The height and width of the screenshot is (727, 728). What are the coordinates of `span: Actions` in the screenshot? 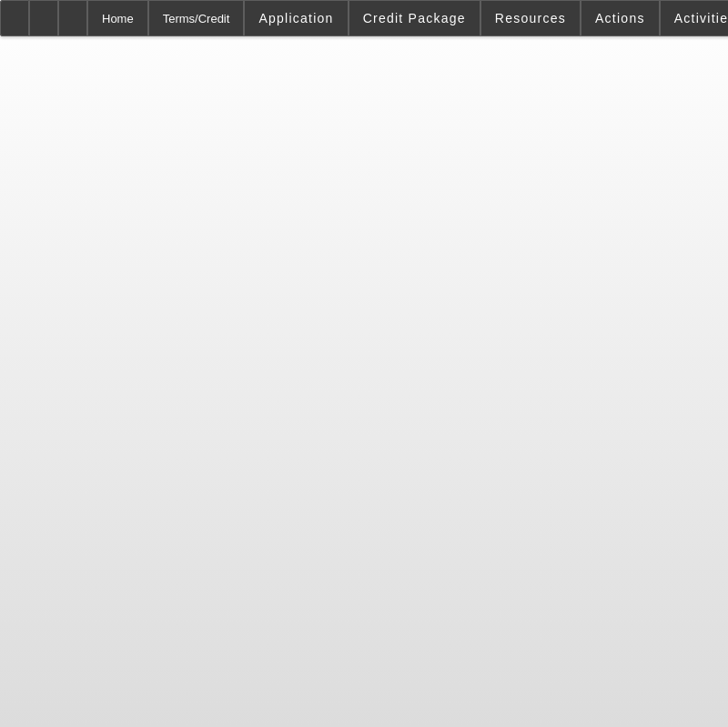 It's located at (619, 18).